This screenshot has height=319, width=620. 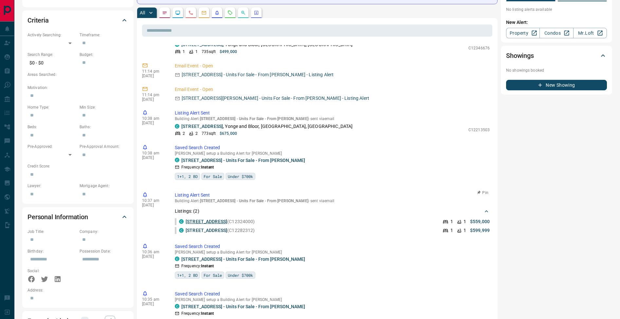 What do you see at coordinates (191, 13) in the screenshot?
I see `svg: Calls` at bounding box center [191, 13].